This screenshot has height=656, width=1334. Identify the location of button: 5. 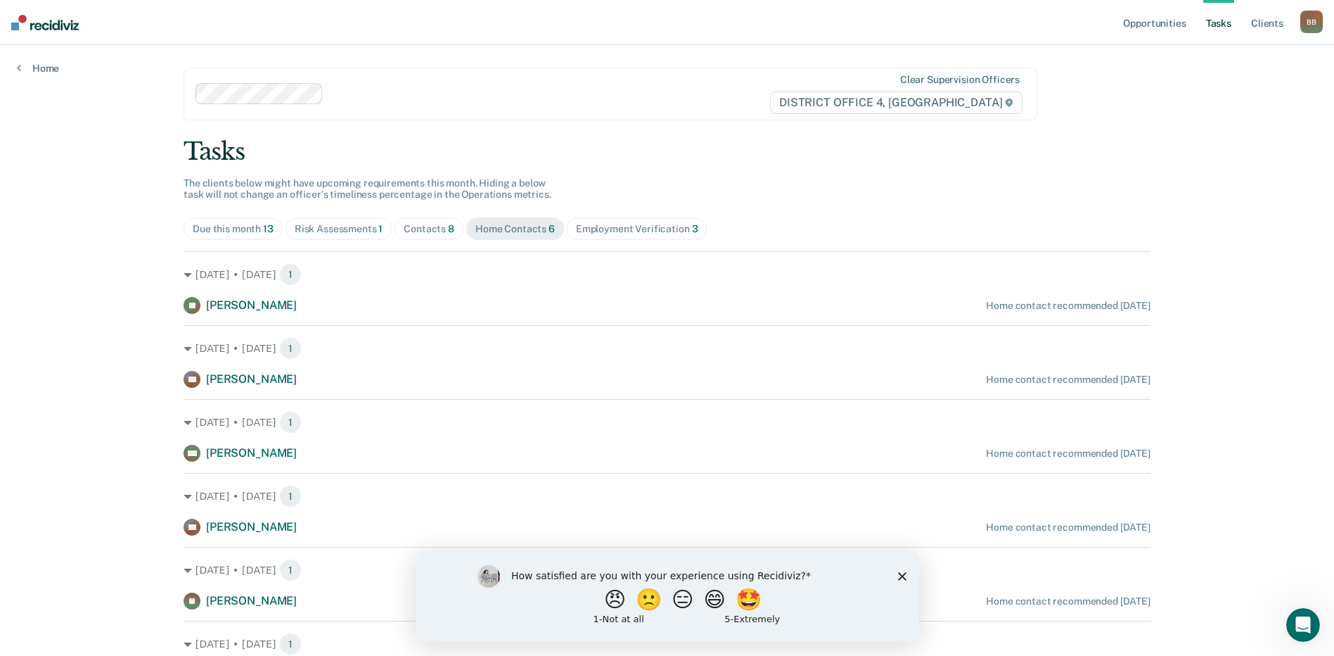
(334, 49).